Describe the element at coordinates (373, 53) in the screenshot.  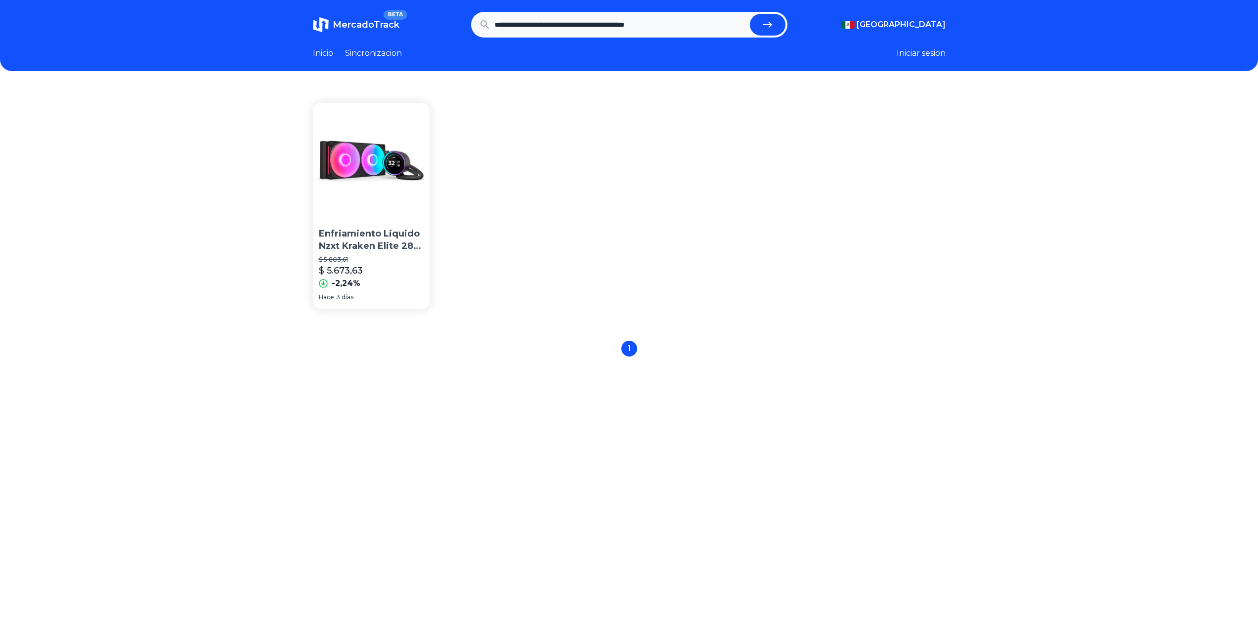
I see `a: Sincronizacion` at that location.